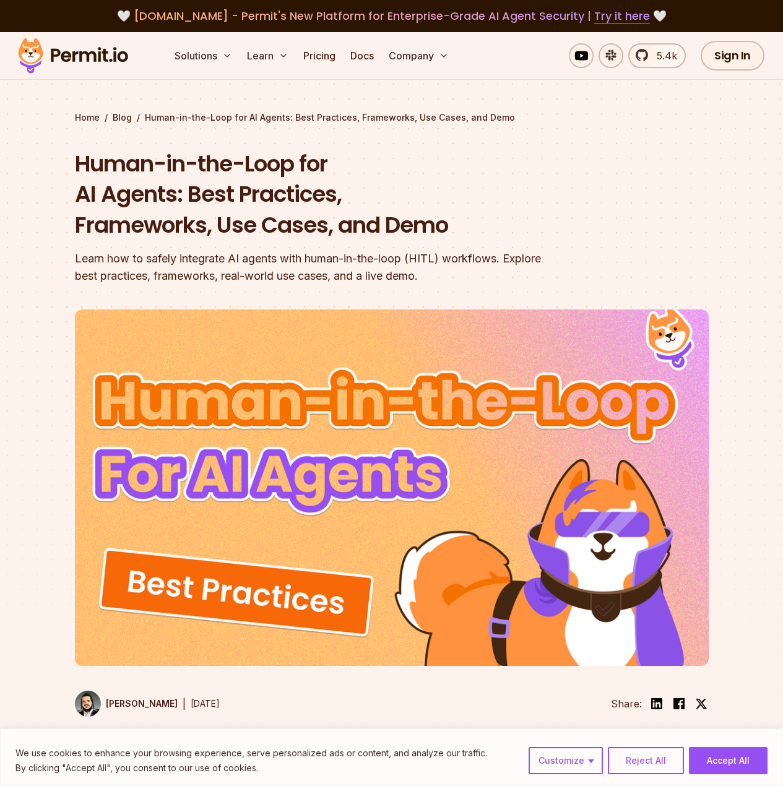 The image size is (783, 786). Describe the element at coordinates (728, 761) in the screenshot. I see `button: Accept All` at that location.